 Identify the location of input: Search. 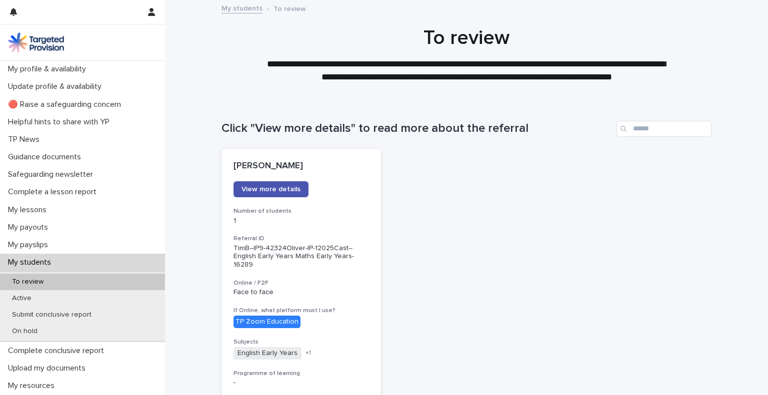
(664, 129).